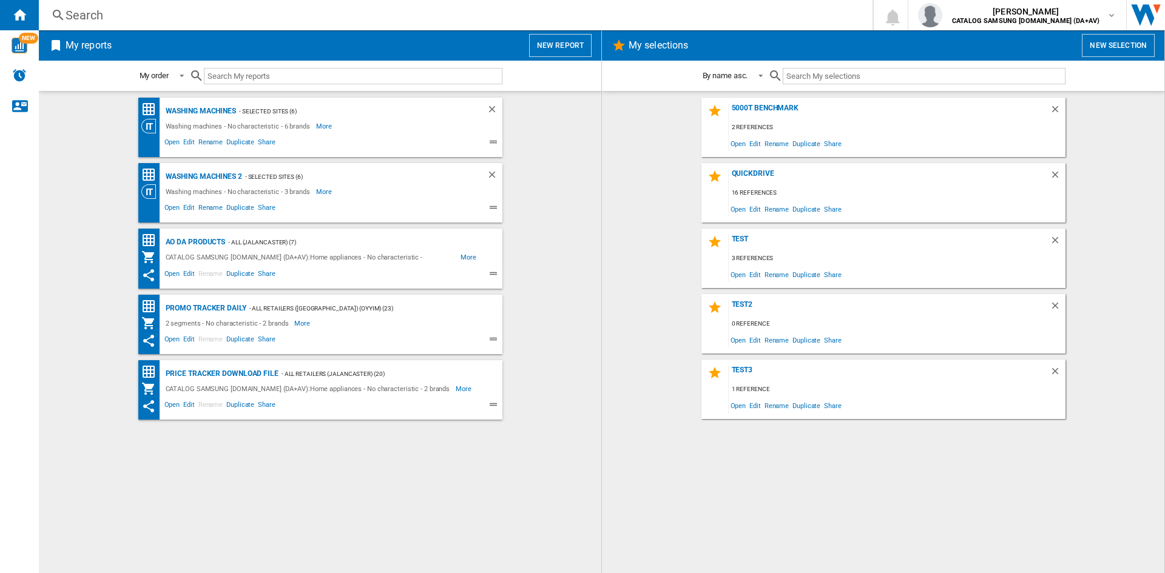 This screenshot has height=573, width=1165. I want to click on img: alerts-logo.svg, so click(19, 75).